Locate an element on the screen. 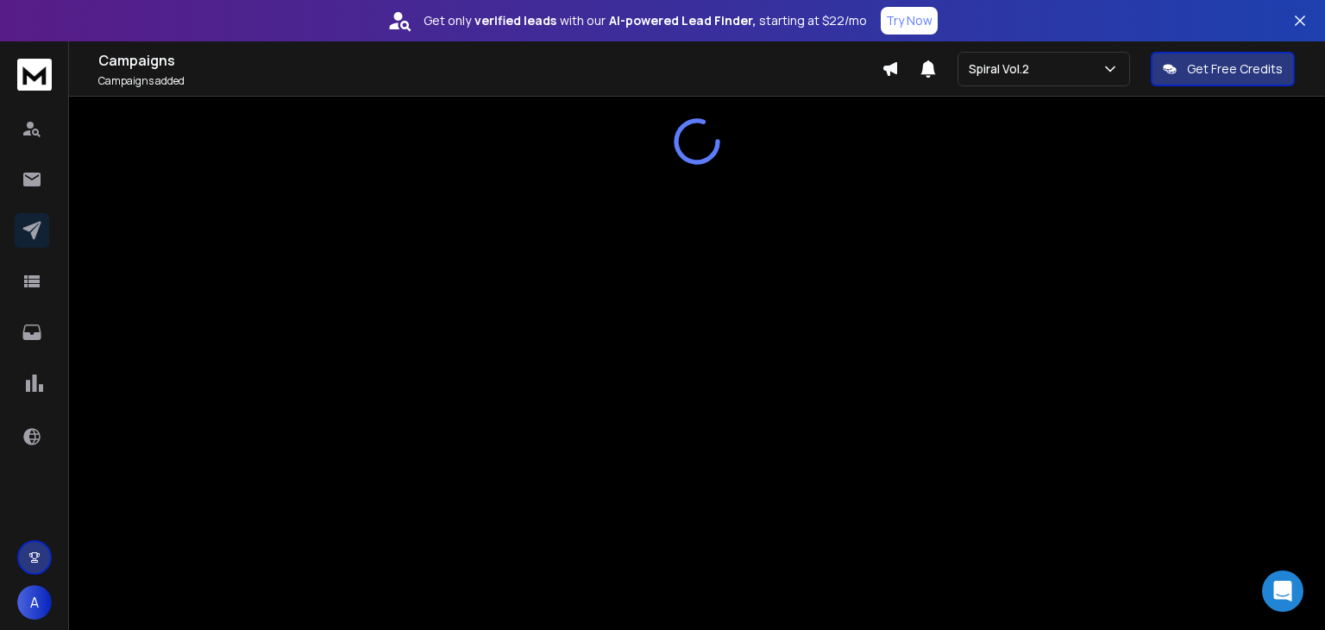 The height and width of the screenshot is (630, 1325). button: Try Now is located at coordinates (909, 21).